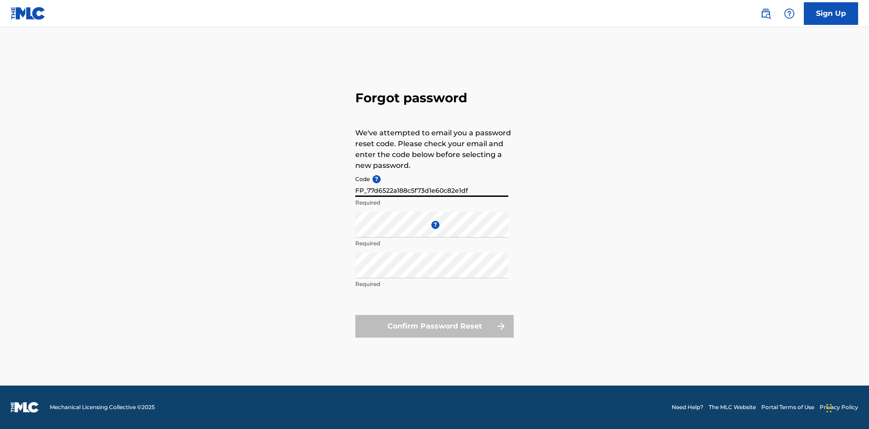  What do you see at coordinates (28, 13) in the screenshot?
I see `img: MLC Logo` at bounding box center [28, 13].